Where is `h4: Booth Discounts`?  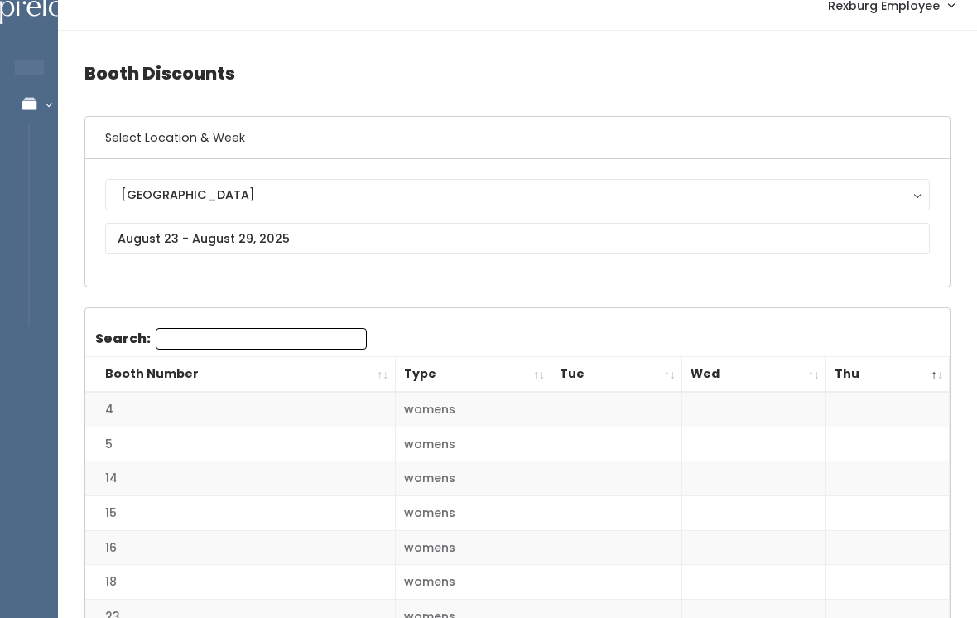 h4: Booth Discounts is located at coordinates (518, 73).